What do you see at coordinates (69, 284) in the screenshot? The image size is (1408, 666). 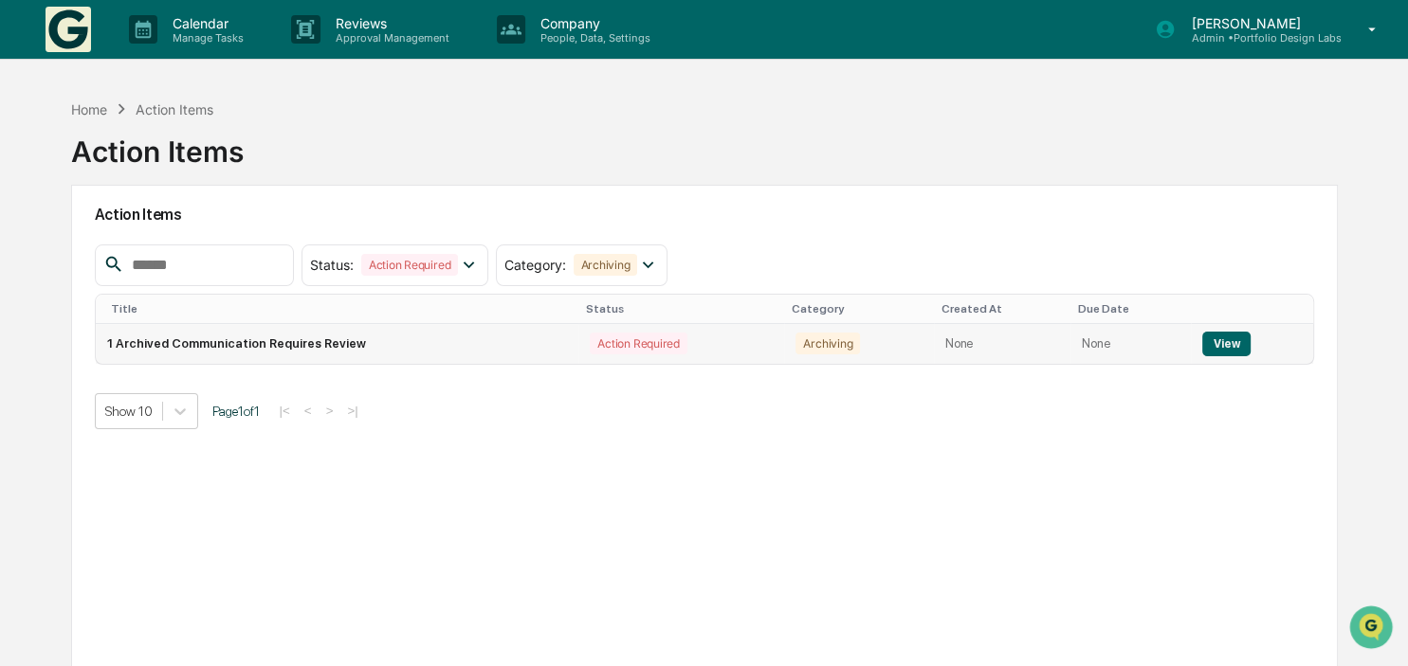 I see `a: 🔎Data Lookup` at bounding box center [69, 284].